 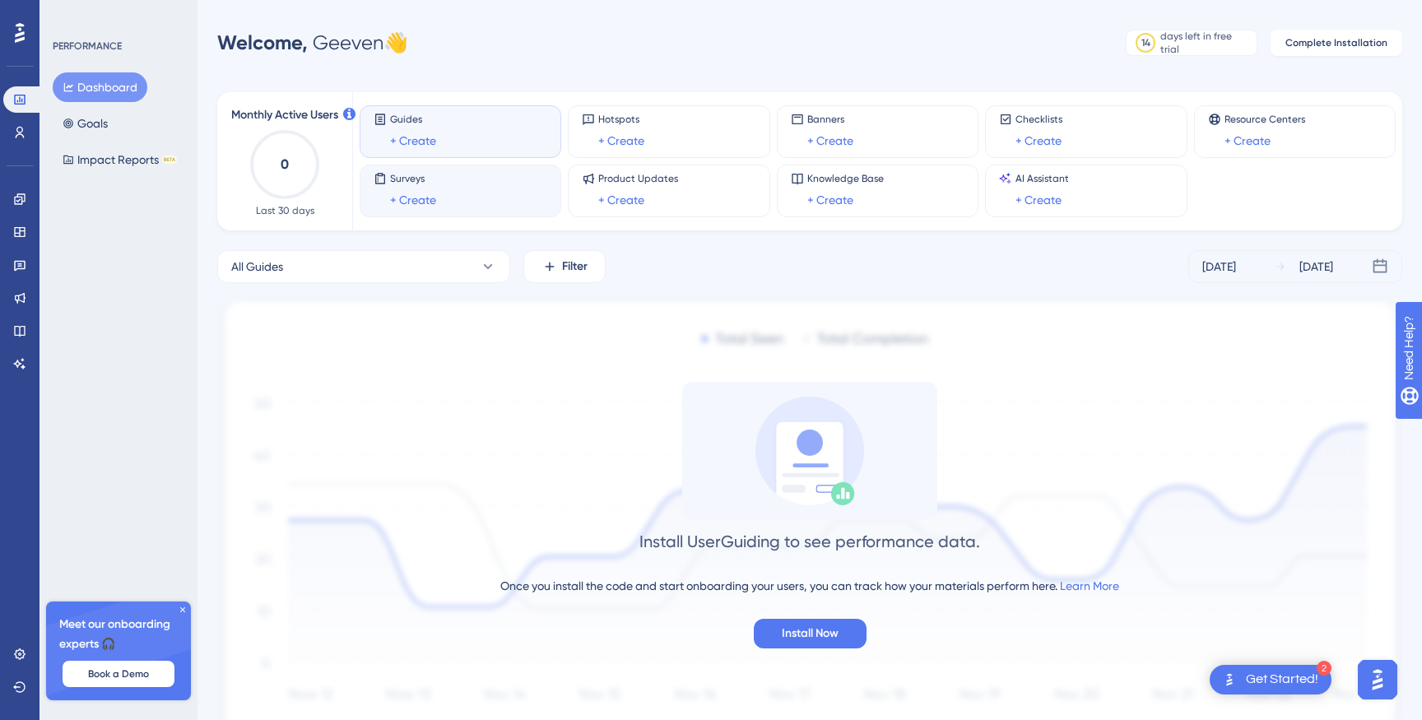 What do you see at coordinates (1039, 119) in the screenshot?
I see `span: Checklists` at bounding box center [1039, 119].